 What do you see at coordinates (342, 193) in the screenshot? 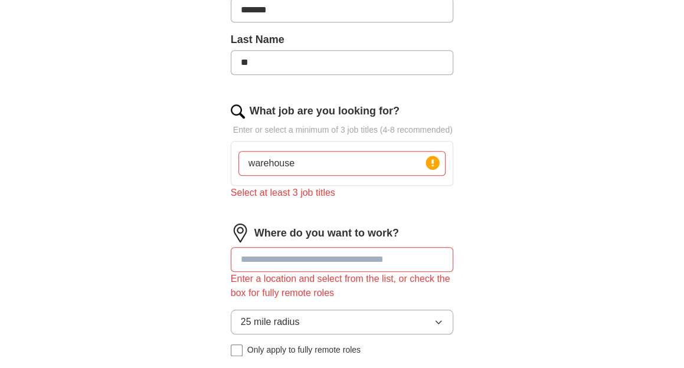
I see `div: Select at least 3 job titles` at bounding box center [342, 193].